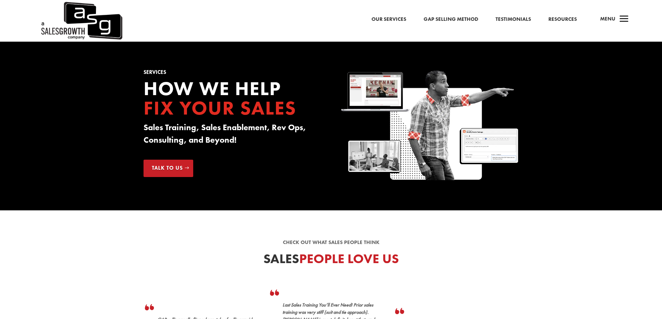 This screenshot has width=662, height=319. What do you see at coordinates (430, 126) in the screenshot?
I see `img: Sales Growth Keenan` at bounding box center [430, 126].